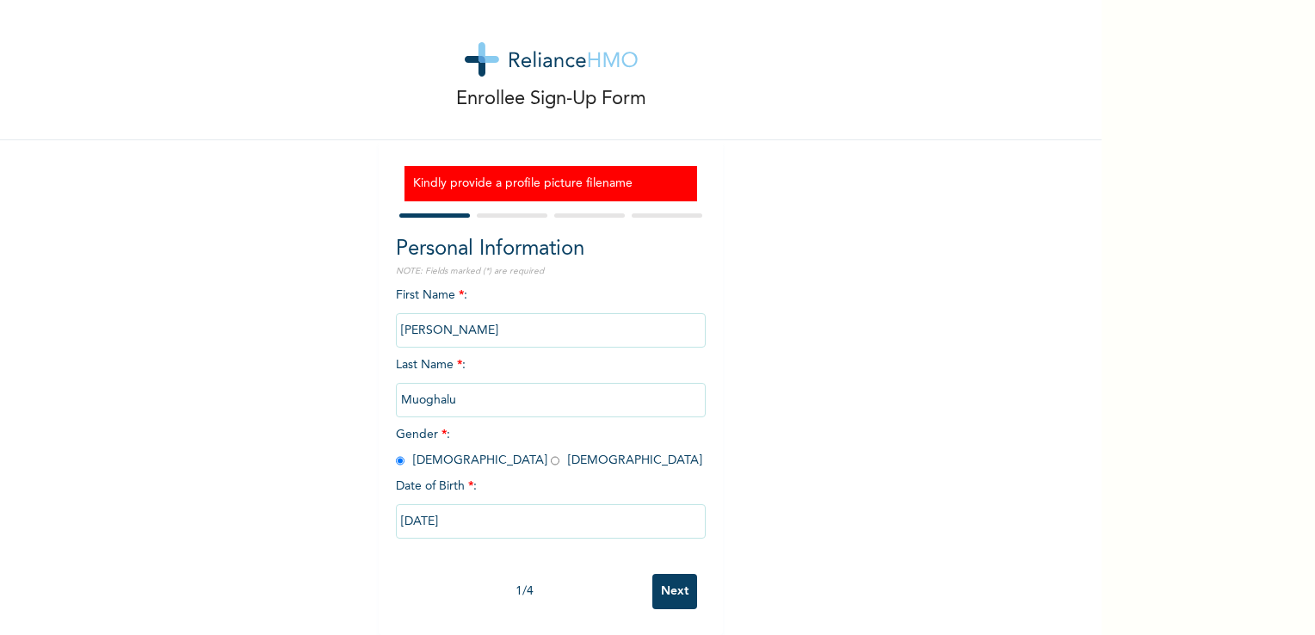 The width and height of the screenshot is (1315, 635). What do you see at coordinates (551, 250) in the screenshot?
I see `h2: Personal Information` at bounding box center [551, 250].